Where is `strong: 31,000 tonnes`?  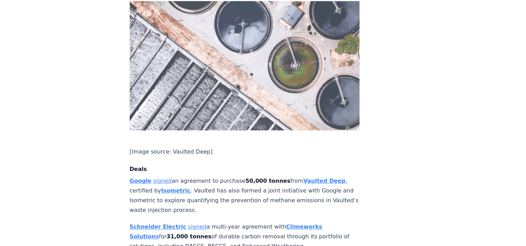 strong: 31,000 tonnes is located at coordinates (189, 236).